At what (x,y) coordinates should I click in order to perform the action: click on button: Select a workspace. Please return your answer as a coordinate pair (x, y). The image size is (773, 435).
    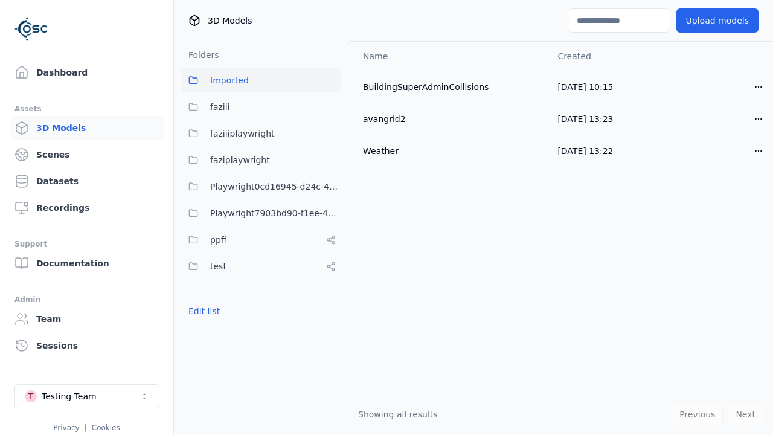
    Looking at the image, I should click on (87, 396).